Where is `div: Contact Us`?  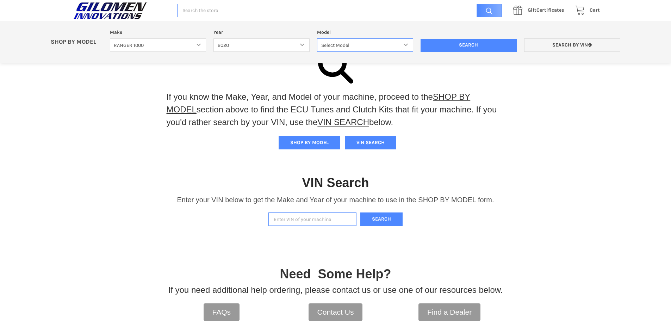
div: Contact Us is located at coordinates (336, 312).